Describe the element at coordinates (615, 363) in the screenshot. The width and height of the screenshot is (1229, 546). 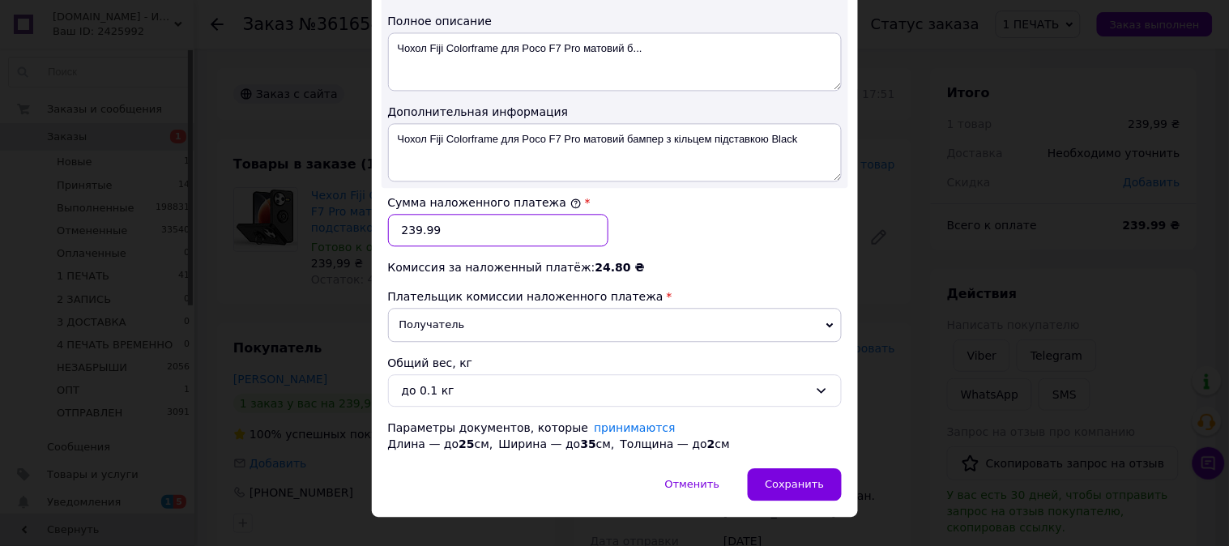
I see `div: Общий вес, кг` at that location.